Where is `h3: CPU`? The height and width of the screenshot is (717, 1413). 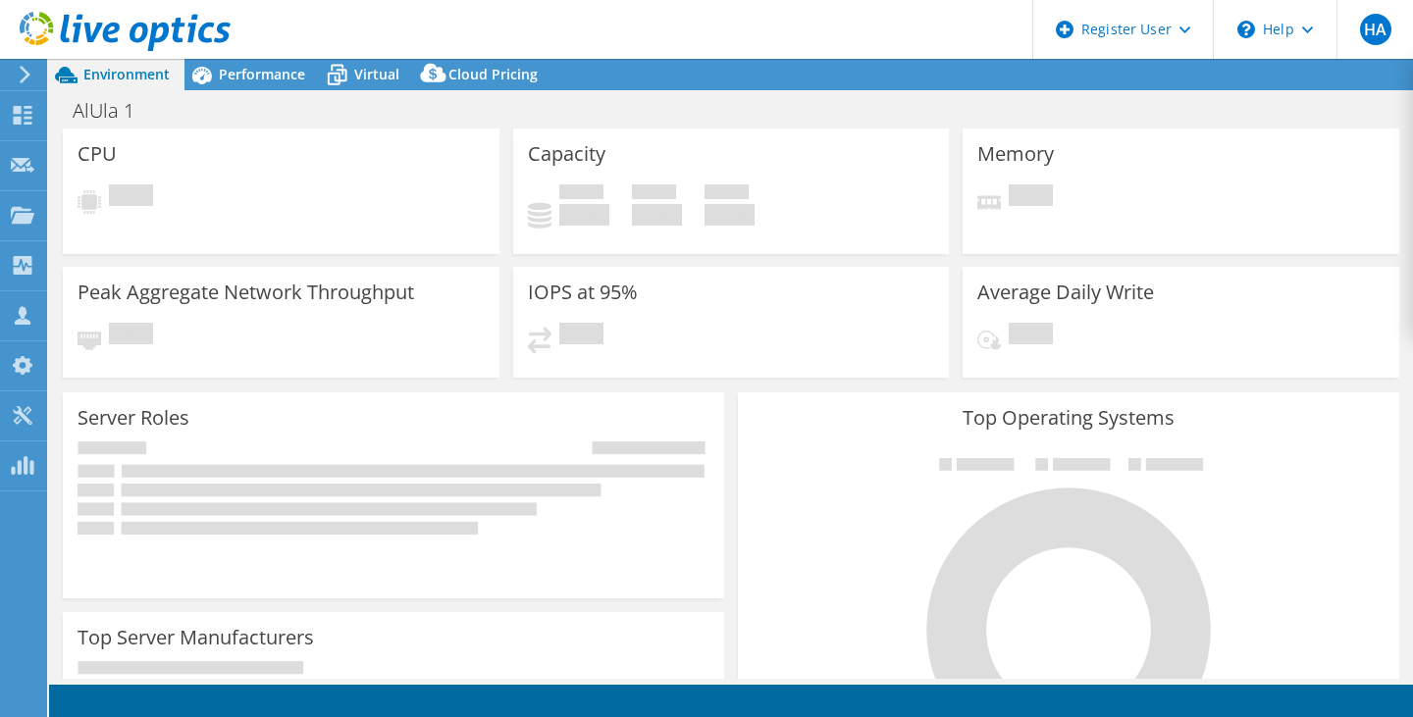 h3: CPU is located at coordinates (97, 154).